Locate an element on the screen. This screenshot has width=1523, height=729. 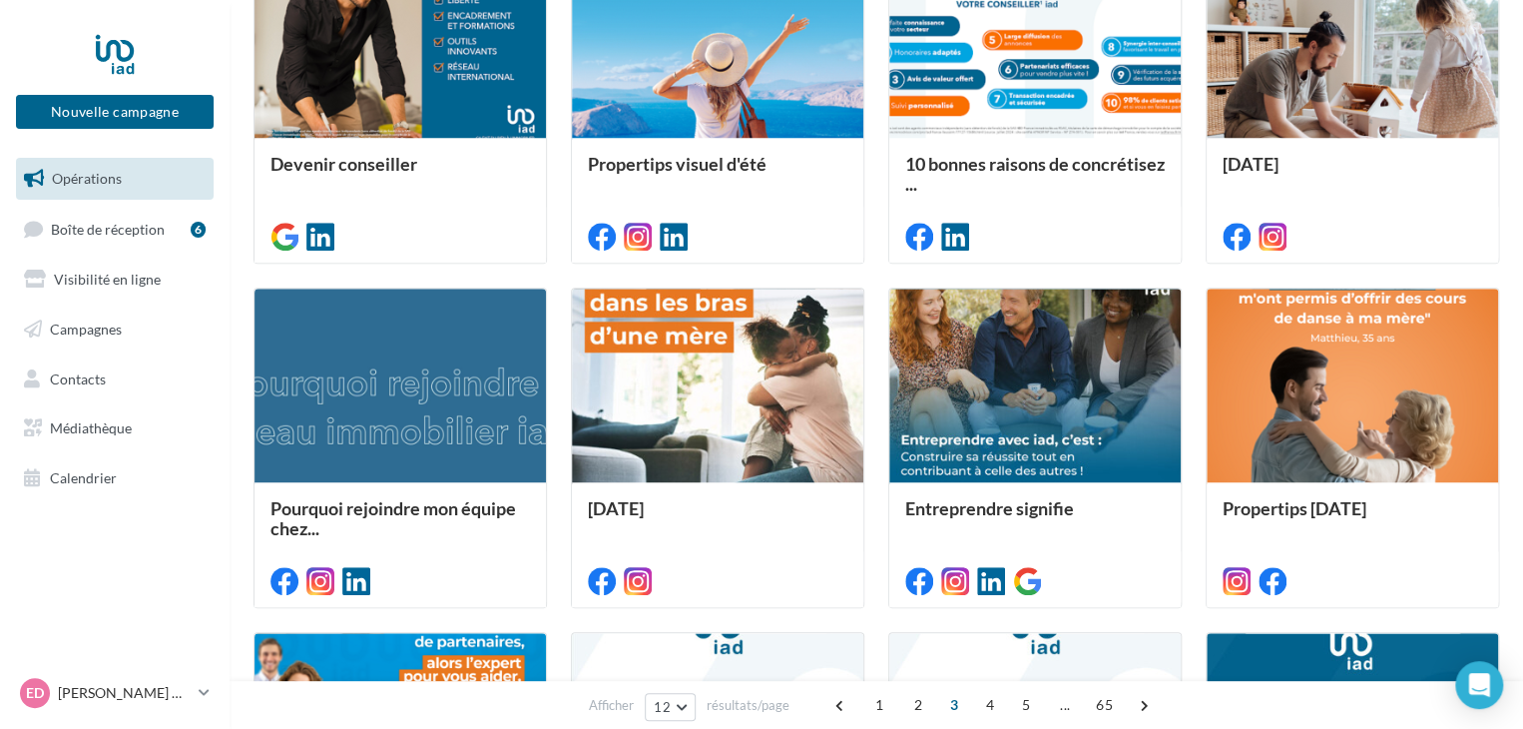
span: Opérations is located at coordinates (87, 178).